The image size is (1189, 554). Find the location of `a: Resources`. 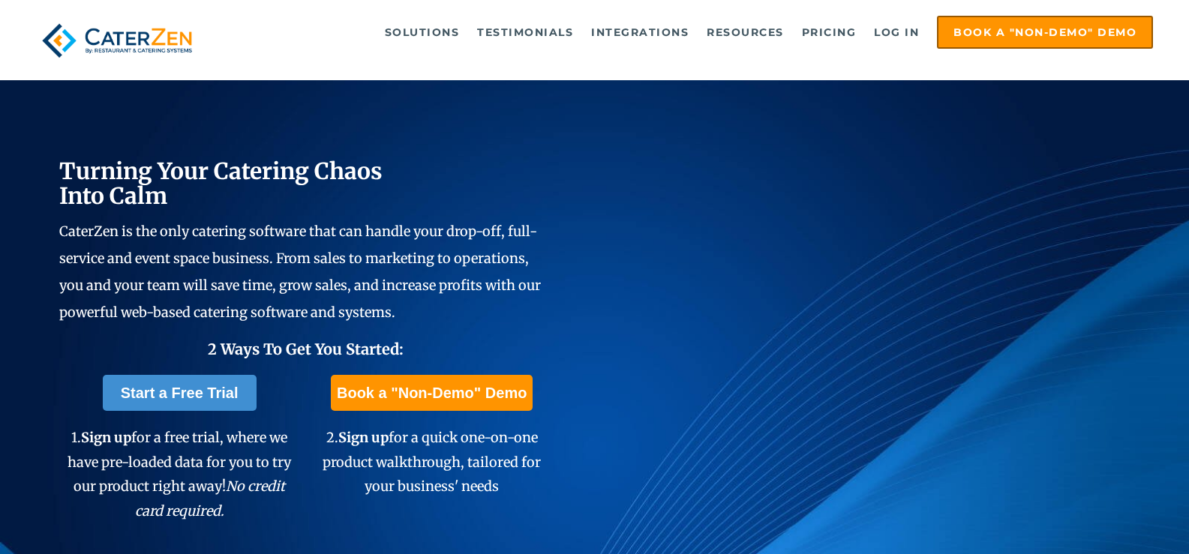

a: Resources is located at coordinates (745, 32).